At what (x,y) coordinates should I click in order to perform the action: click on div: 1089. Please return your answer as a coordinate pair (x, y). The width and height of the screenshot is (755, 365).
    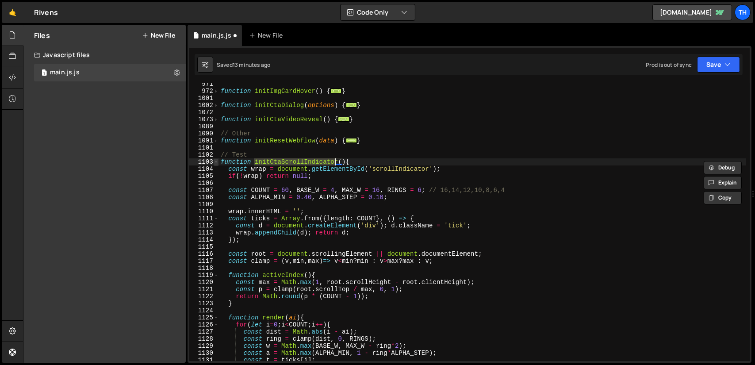
    Looking at the image, I should click on (204, 126).